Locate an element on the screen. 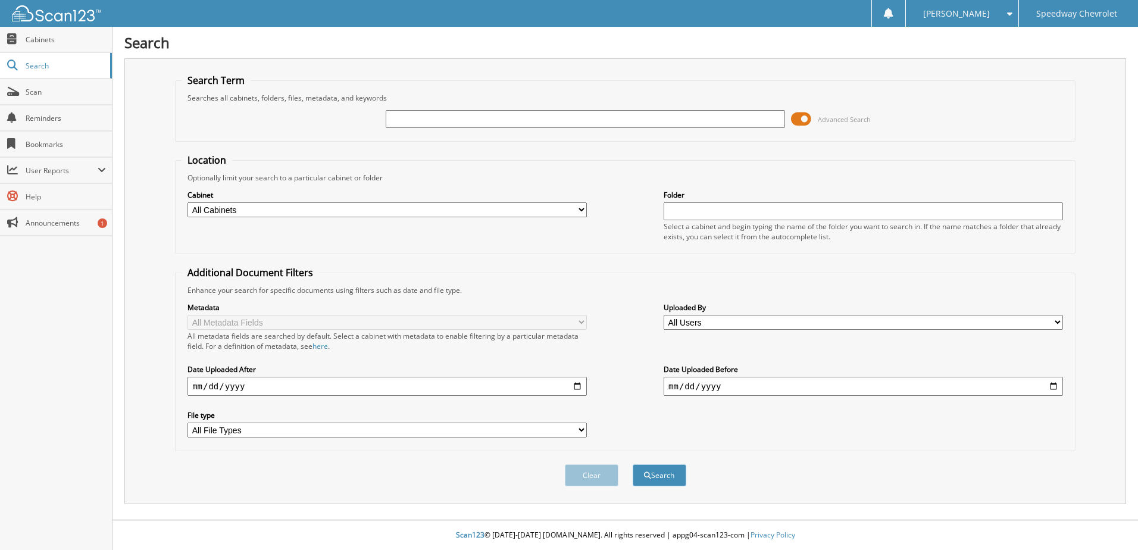 The height and width of the screenshot is (550, 1138). span: Scan is located at coordinates (65, 92).